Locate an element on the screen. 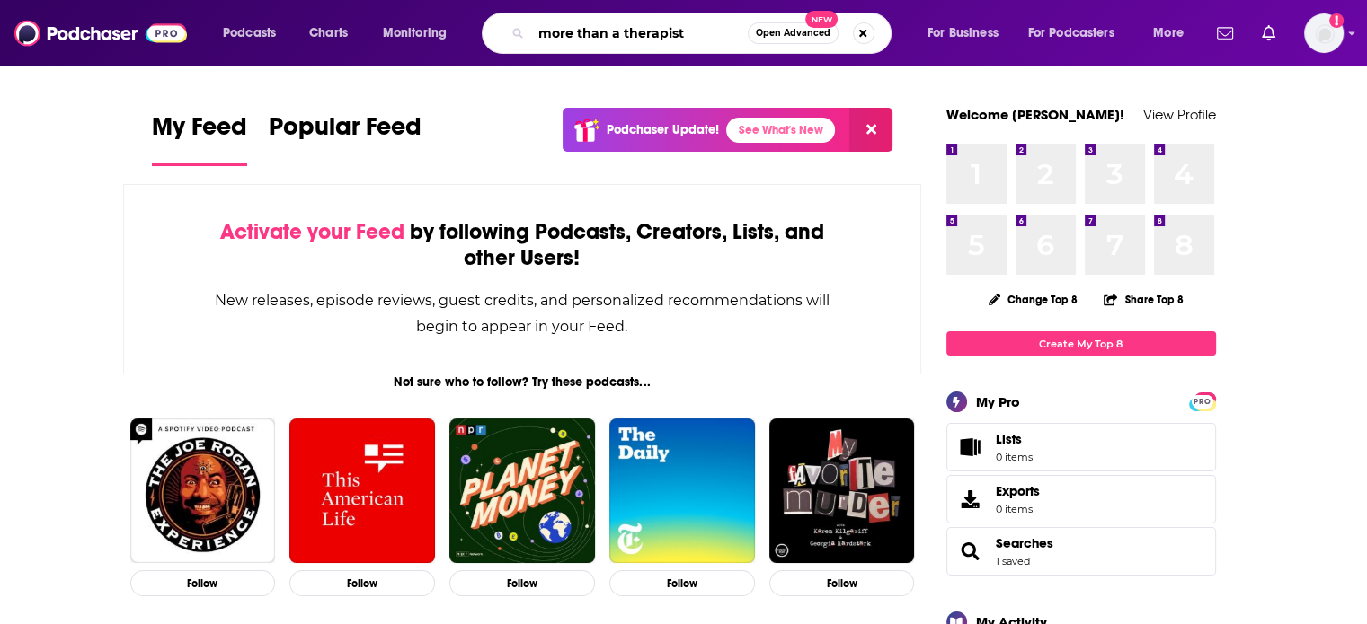 This screenshot has width=1367, height=624. input: Search podcasts, credits, & more... is located at coordinates (639, 33).